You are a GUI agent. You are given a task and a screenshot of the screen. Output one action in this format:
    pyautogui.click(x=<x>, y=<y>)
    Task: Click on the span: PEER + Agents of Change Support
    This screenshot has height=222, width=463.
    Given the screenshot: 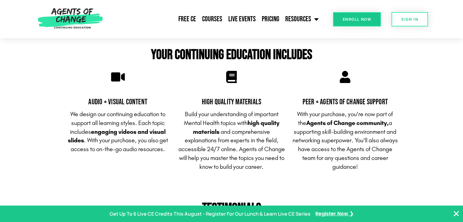 What is the action you would take?
    pyautogui.click(x=345, y=102)
    